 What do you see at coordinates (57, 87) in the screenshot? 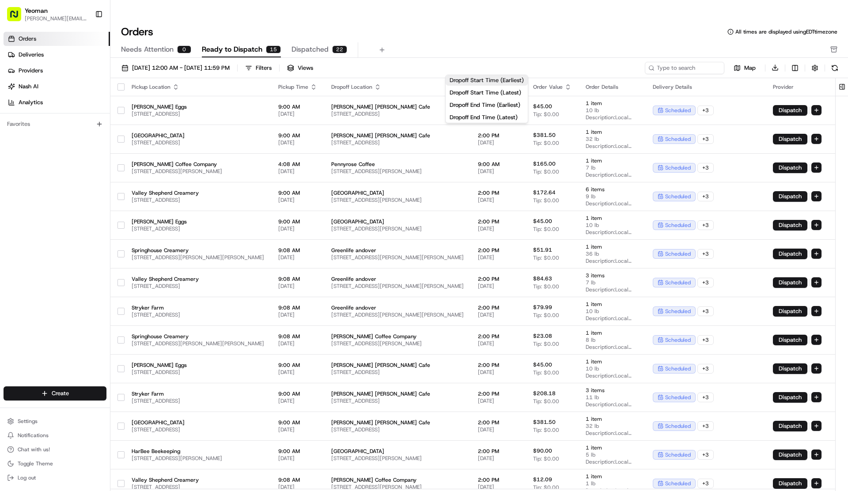
I see `a: Nash AI` at bounding box center [57, 87].